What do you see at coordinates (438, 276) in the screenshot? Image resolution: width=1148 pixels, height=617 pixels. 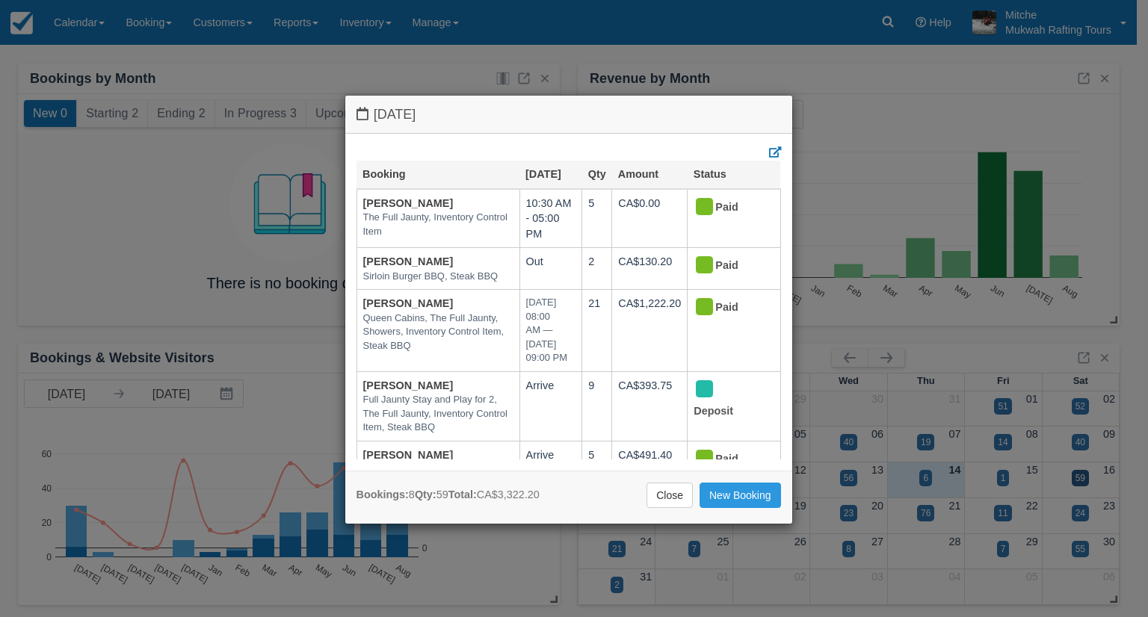 I see `em: Sirloin Burger BBQ, Steak BBQ` at bounding box center [438, 276].